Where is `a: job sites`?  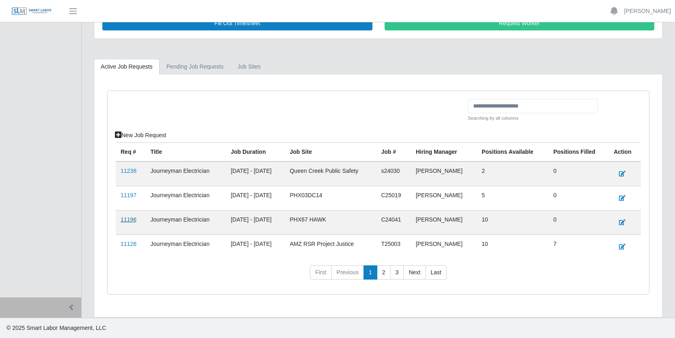 a: job sites is located at coordinates (249, 67).